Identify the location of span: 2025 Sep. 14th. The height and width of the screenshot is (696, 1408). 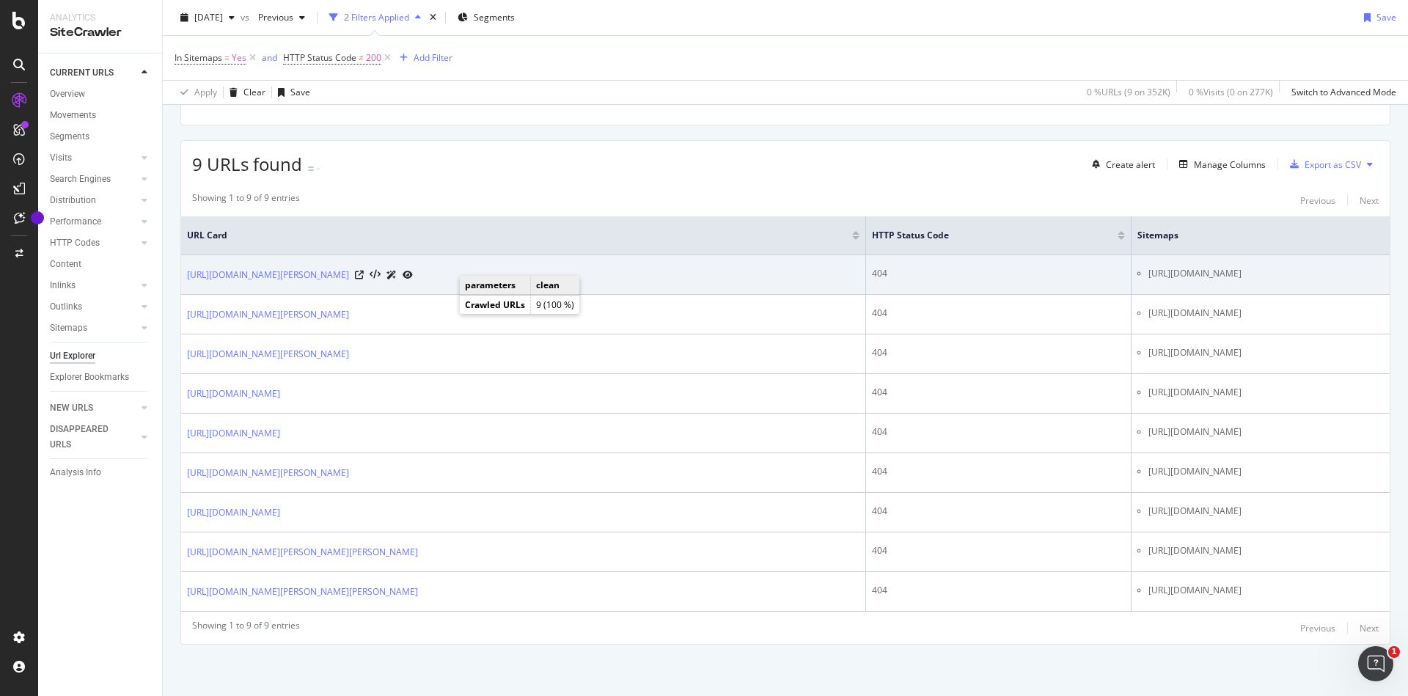
(208, 17).